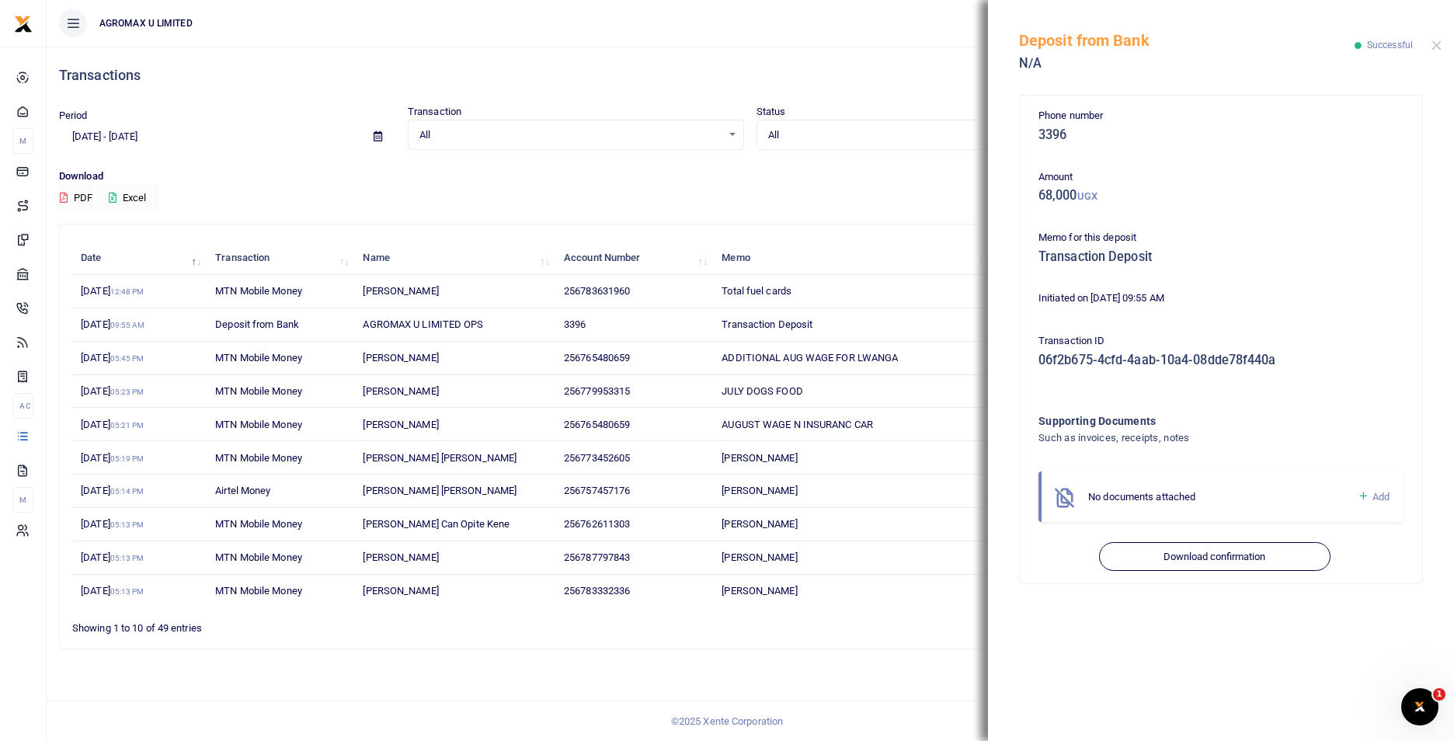 The height and width of the screenshot is (741, 1454). What do you see at coordinates (766, 324) in the screenshot?
I see `span: Transaction Deposit` at bounding box center [766, 324].